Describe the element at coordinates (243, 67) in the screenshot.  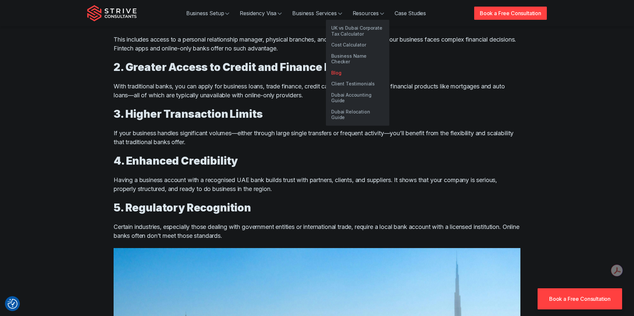
I see `strong: 2. Greater Access to Credit and Finance Products` at that location.